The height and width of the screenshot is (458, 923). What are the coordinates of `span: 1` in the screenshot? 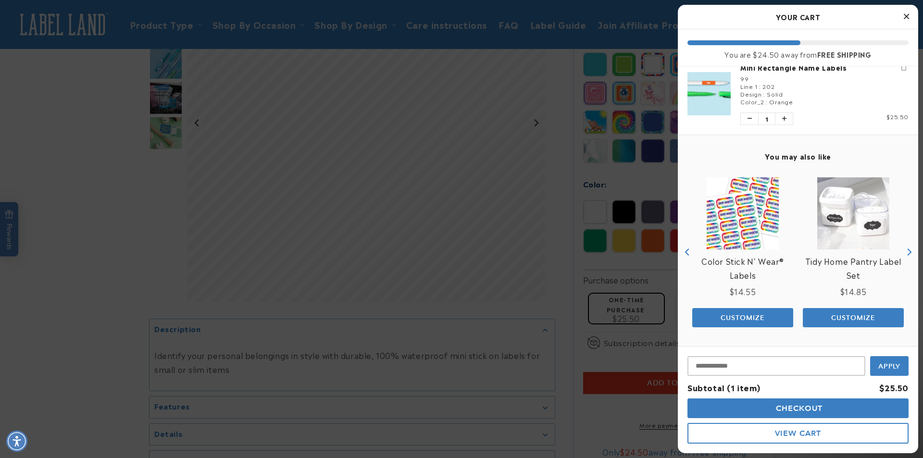 It's located at (767, 119).